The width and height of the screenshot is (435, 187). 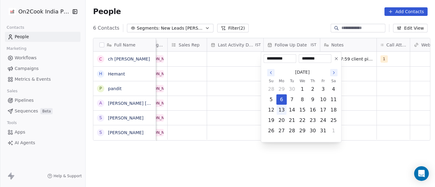 I want to click on button: Thursday, October 9th, 2025, so click(x=313, y=100).